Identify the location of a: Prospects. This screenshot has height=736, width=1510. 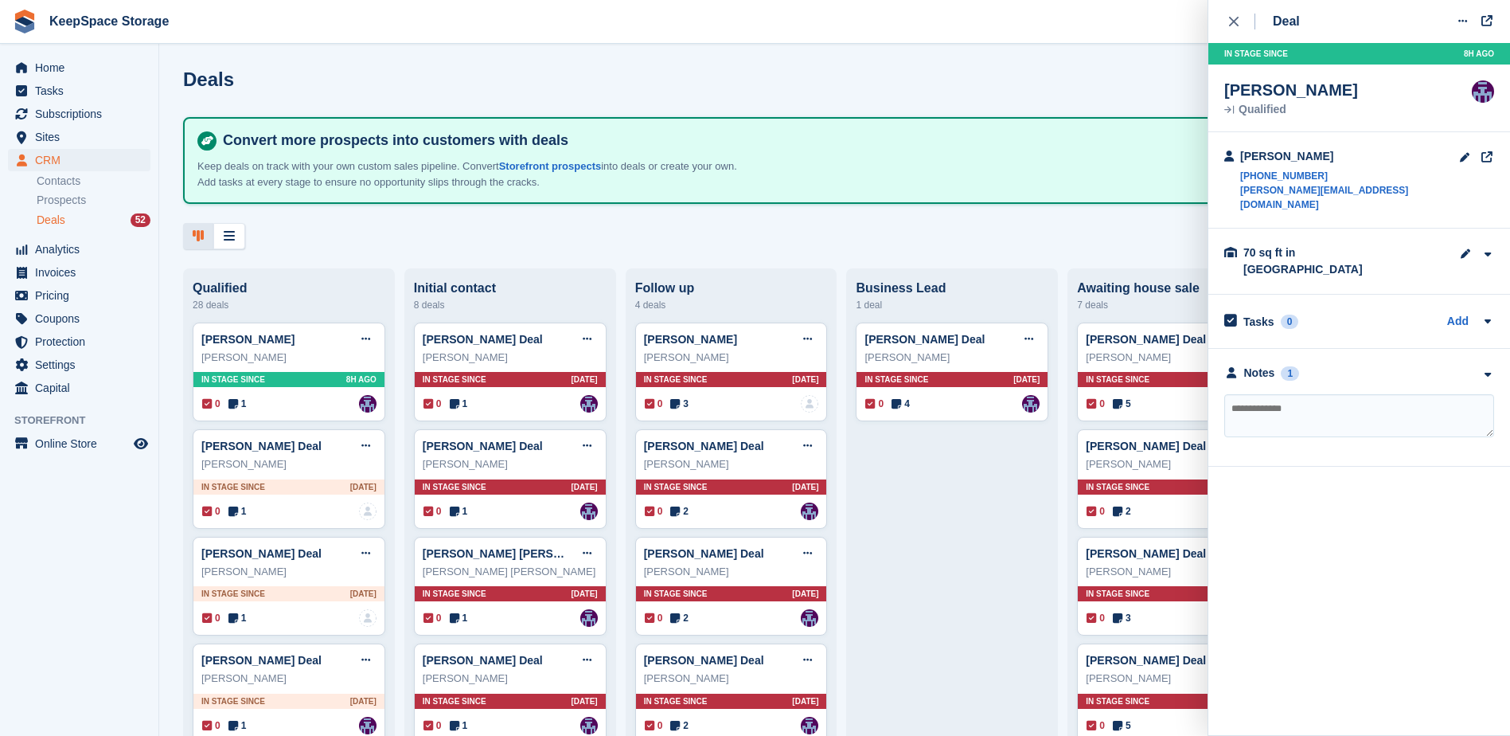
(93, 200).